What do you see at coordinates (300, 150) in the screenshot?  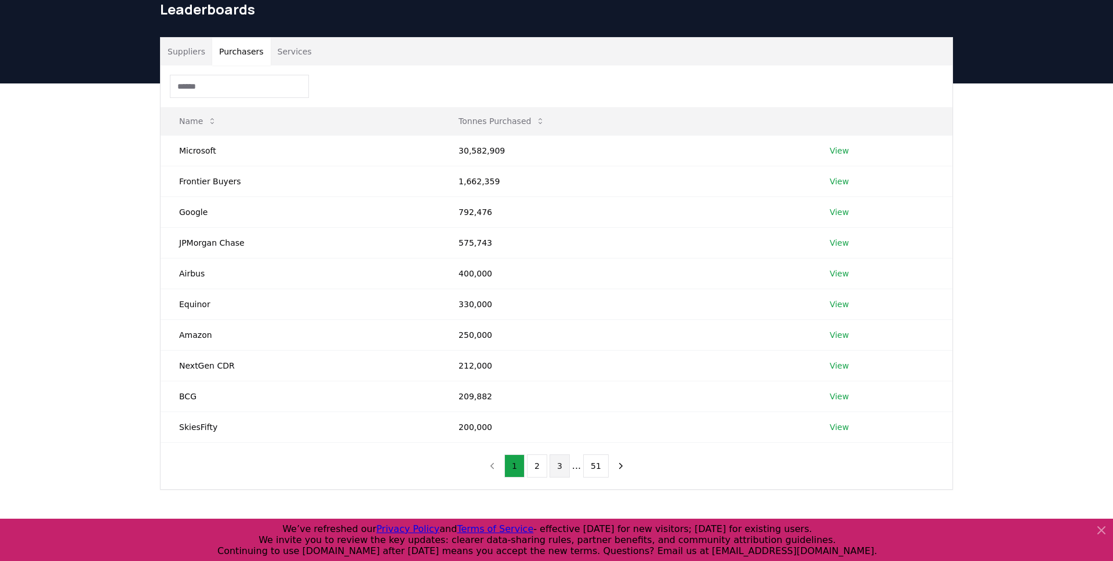 I see `td: Microsoft` at bounding box center [300, 150].